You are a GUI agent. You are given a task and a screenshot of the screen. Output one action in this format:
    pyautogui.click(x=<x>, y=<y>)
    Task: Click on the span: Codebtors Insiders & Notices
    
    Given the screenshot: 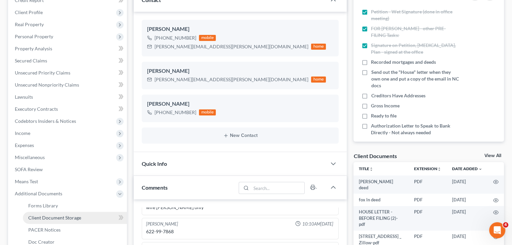 What is the action you would take?
    pyautogui.click(x=45, y=121)
    